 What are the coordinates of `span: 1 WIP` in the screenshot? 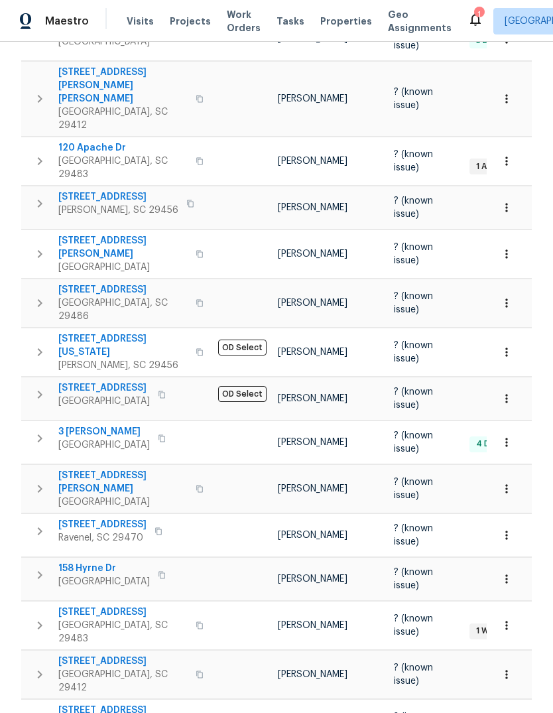 It's located at (486, 631).